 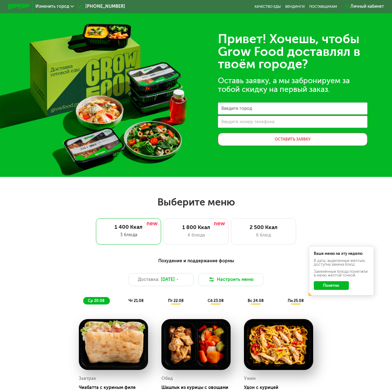 I want to click on div: В даты, выделенные желтым, доступна замена блюд., so click(x=342, y=263).